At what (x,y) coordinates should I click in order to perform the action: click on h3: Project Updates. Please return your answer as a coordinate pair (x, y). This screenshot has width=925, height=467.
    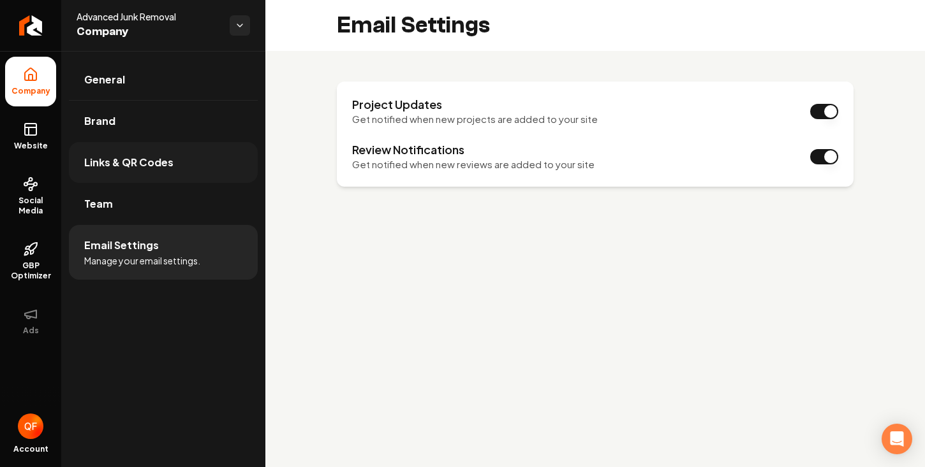
    Looking at the image, I should click on (474, 105).